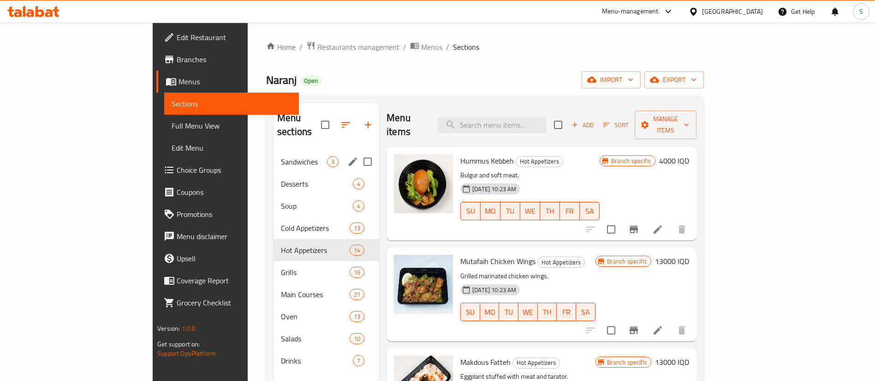 The image size is (875, 381). I want to click on a: Upsell, so click(227, 259).